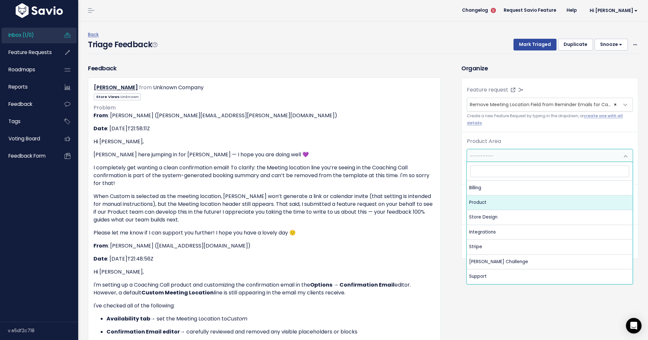 This screenshot has width=648, height=340. I want to click on span: from, so click(145, 87).